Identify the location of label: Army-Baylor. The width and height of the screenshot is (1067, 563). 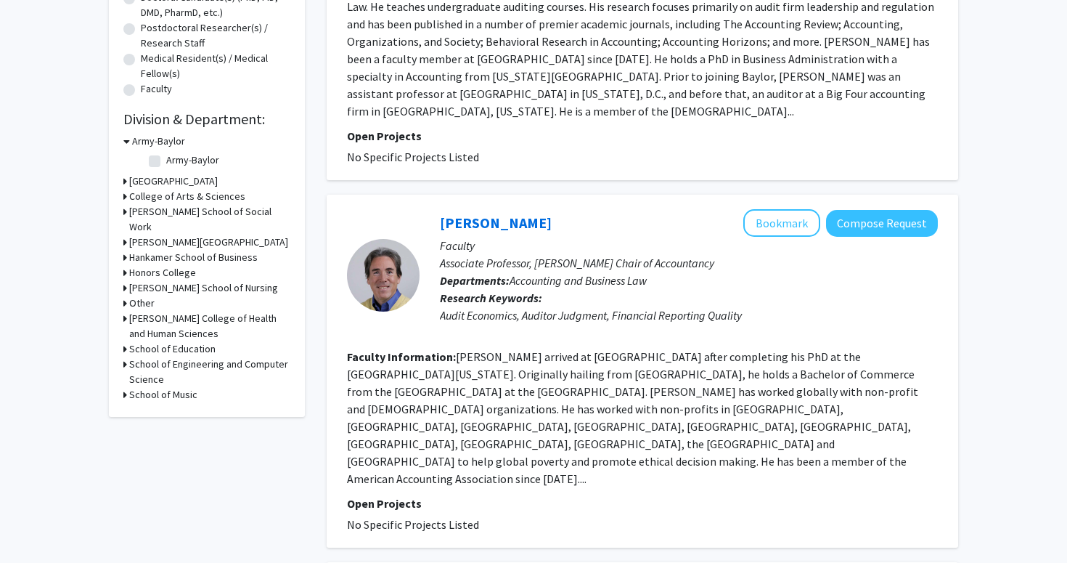
(192, 160).